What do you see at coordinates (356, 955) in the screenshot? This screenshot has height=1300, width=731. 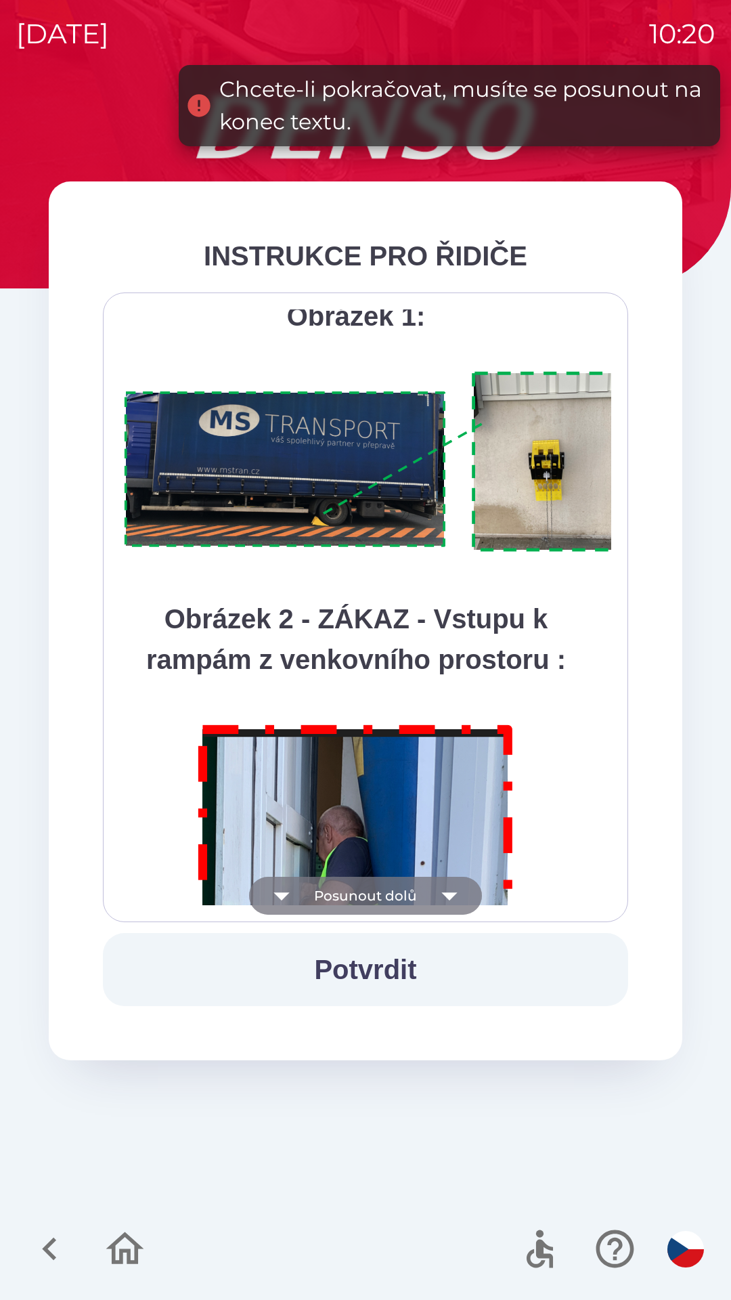 I see `img: M8MNayrTL6gAAAABJRU5ErkJggg==` at bounding box center [356, 955].